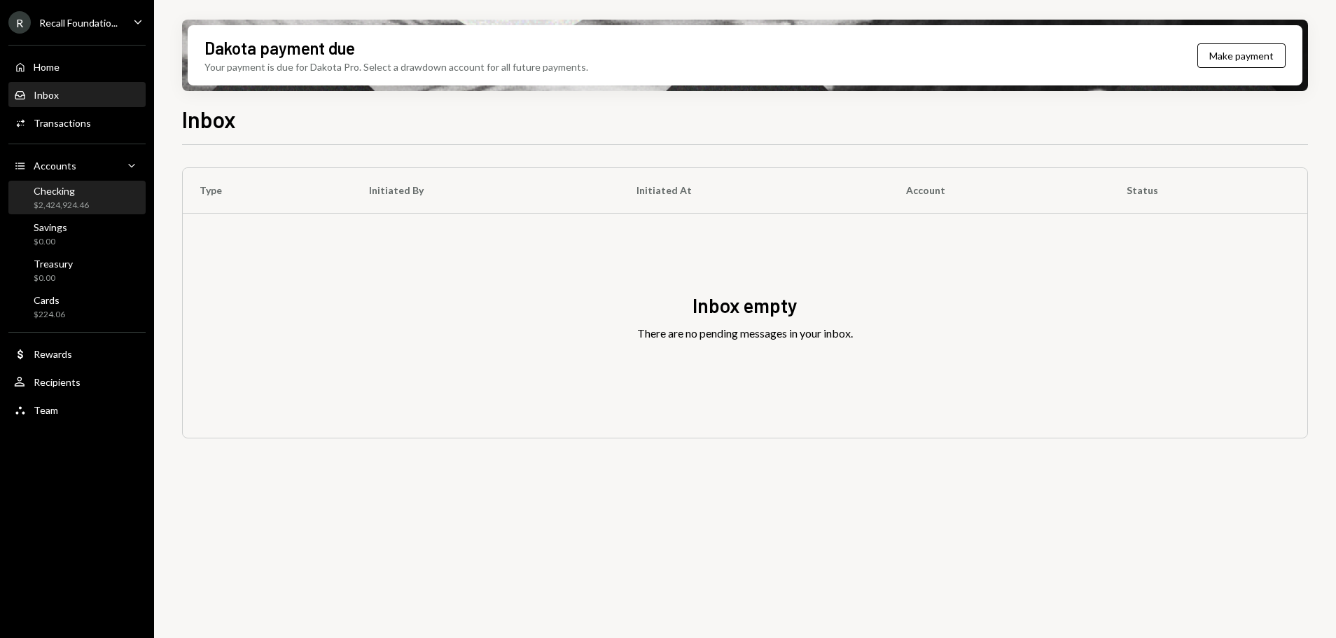 This screenshot has width=1336, height=638. I want to click on div: $2,424,924.46, so click(61, 205).